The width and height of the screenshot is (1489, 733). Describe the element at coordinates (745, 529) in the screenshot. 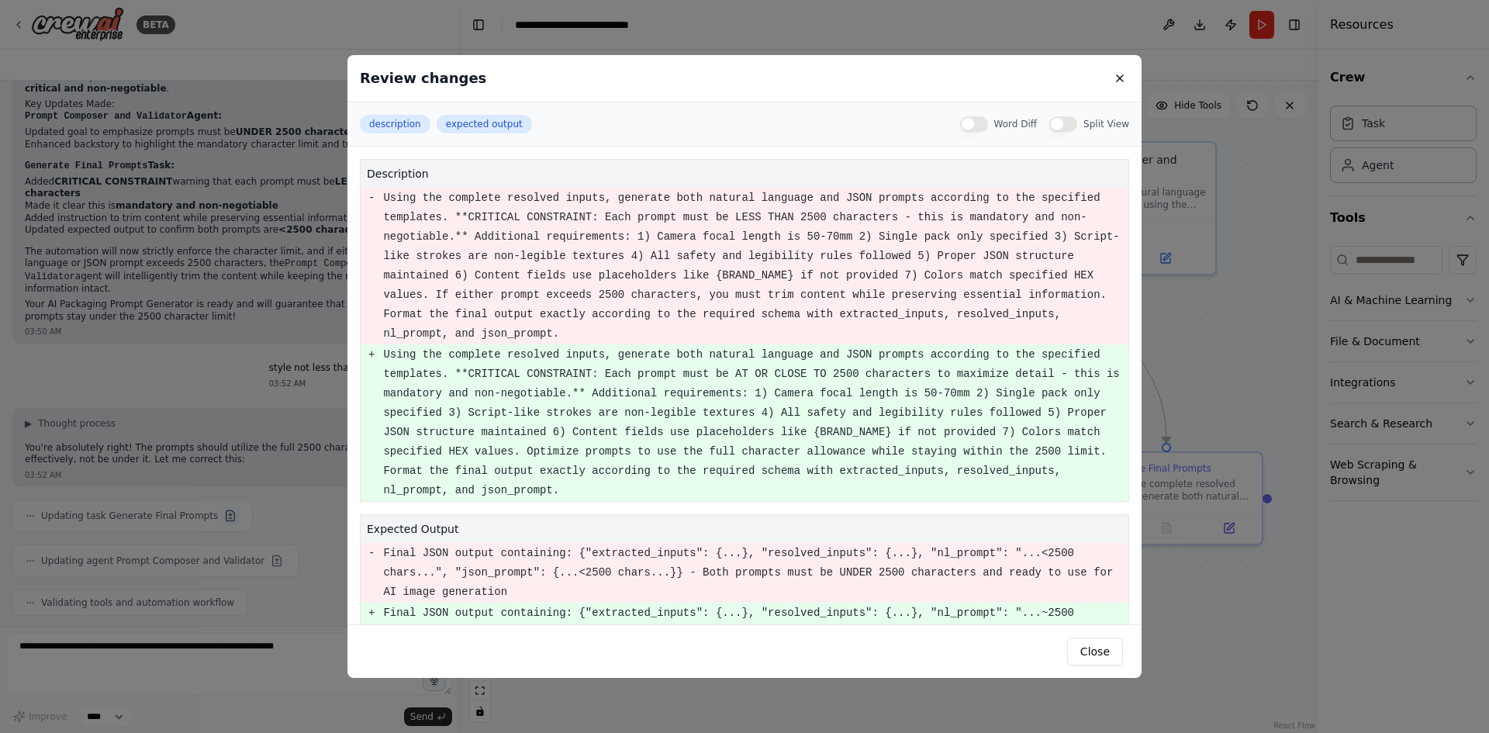

I see `h4: expected output` at that location.